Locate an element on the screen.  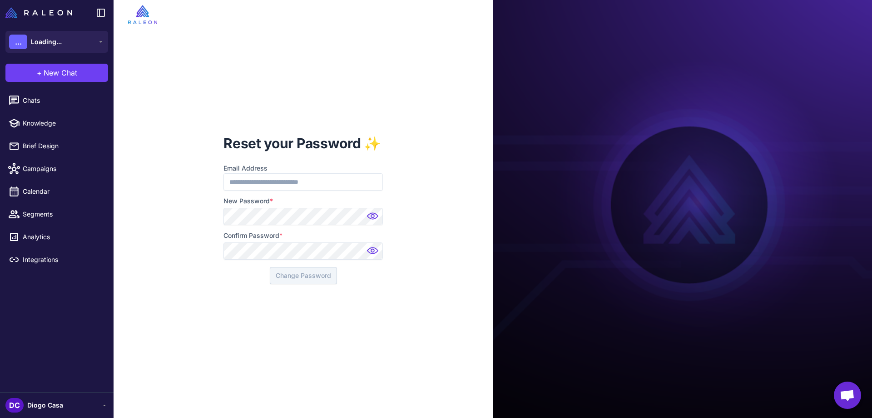
span: Campaigns is located at coordinates (63, 169).